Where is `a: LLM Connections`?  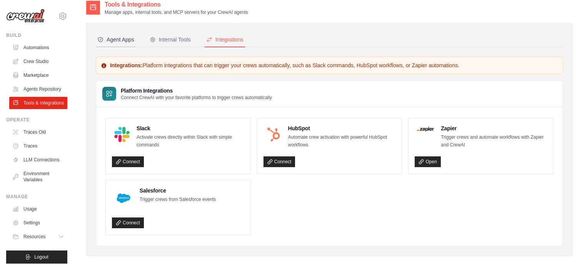
a: LLM Connections is located at coordinates (38, 160).